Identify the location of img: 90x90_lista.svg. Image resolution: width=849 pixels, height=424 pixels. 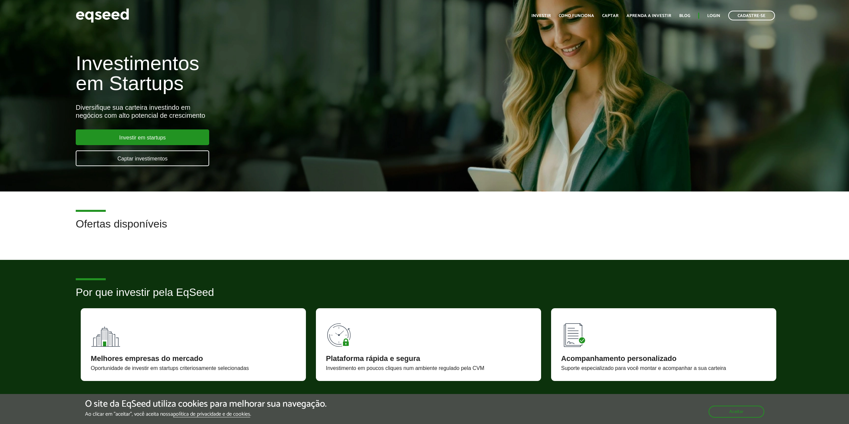
(576, 333).